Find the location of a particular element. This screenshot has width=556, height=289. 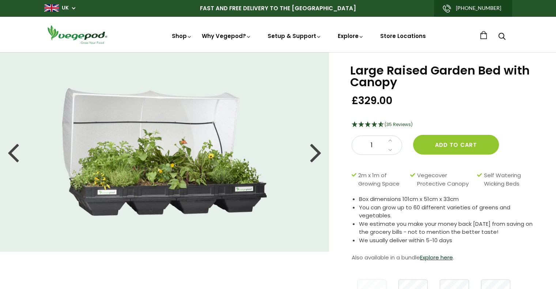

li: You can grow up to 60 different varieties of greens and vegetables. is located at coordinates (449, 212).